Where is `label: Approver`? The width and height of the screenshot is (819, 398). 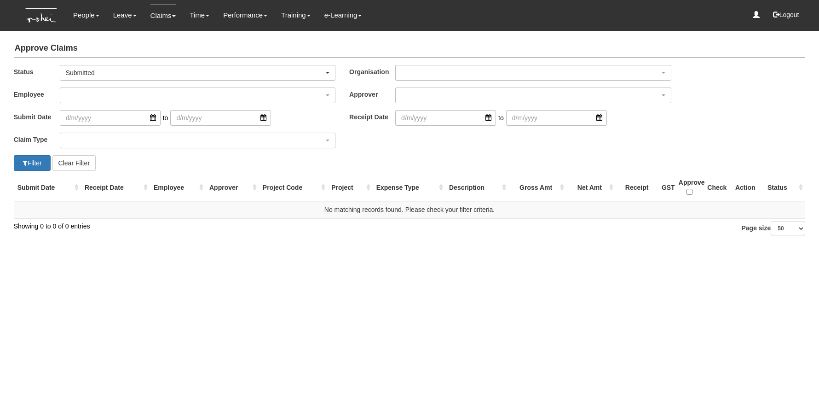
label: Approver is located at coordinates (372, 94).